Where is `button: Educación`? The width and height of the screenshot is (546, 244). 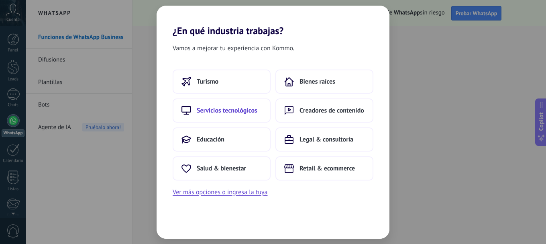
button: Educación is located at coordinates (222, 139).